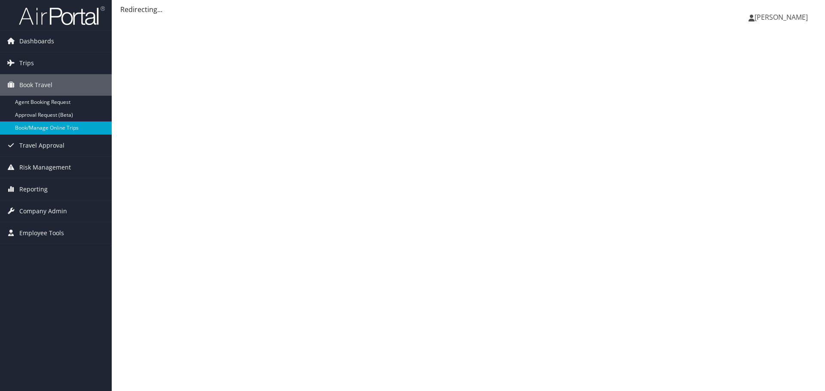 This screenshot has width=825, height=391. Describe the element at coordinates (33, 189) in the screenshot. I see `span: Reporting` at that location.